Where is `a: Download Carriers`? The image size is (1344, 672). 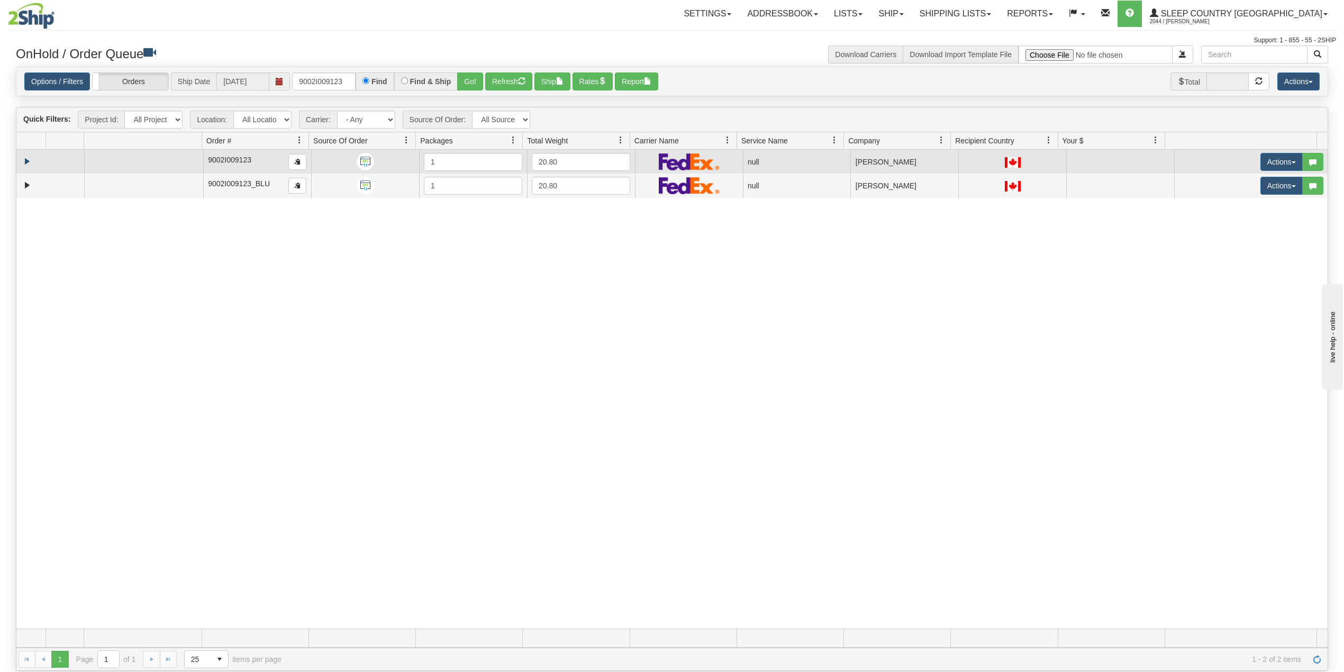 a: Download Carriers is located at coordinates (866, 54).